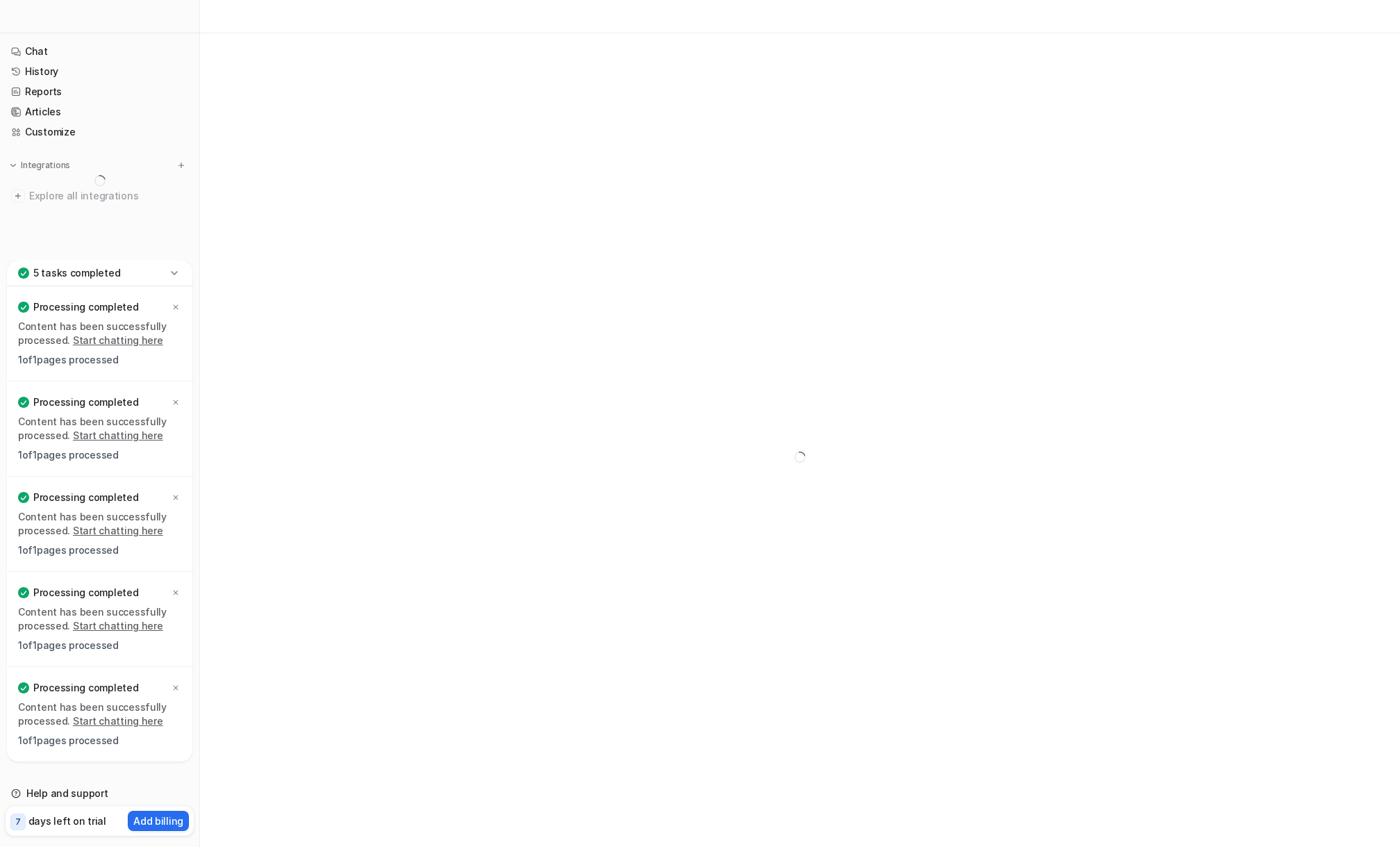 The height and width of the screenshot is (847, 1400). What do you see at coordinates (99, 111) in the screenshot?
I see `a: Articles` at bounding box center [99, 111].